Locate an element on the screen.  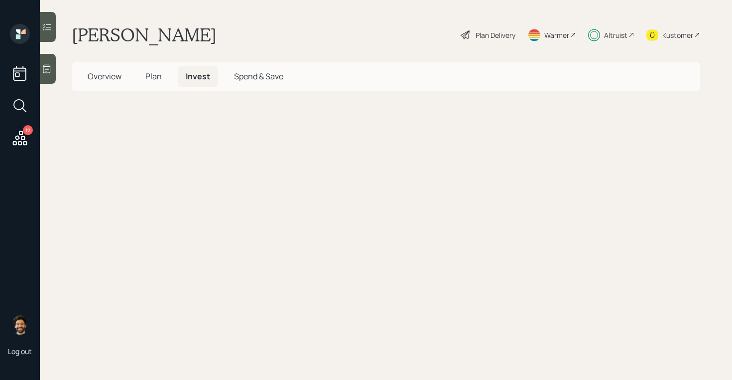
div: 12 is located at coordinates (28, 130).